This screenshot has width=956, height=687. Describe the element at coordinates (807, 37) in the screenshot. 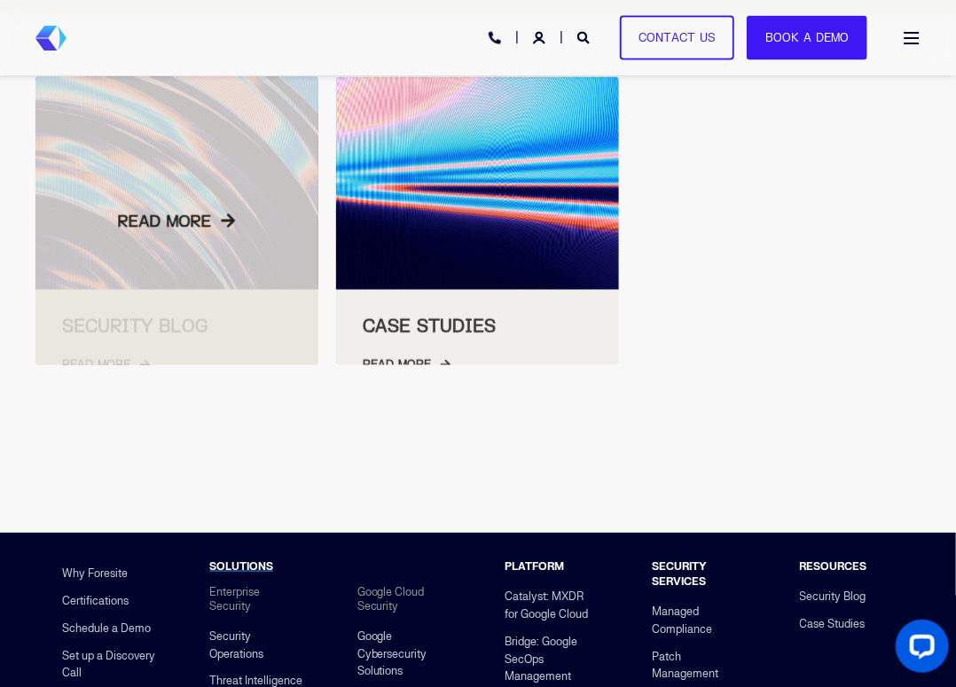

I see `a: Book a Demo` at that location.